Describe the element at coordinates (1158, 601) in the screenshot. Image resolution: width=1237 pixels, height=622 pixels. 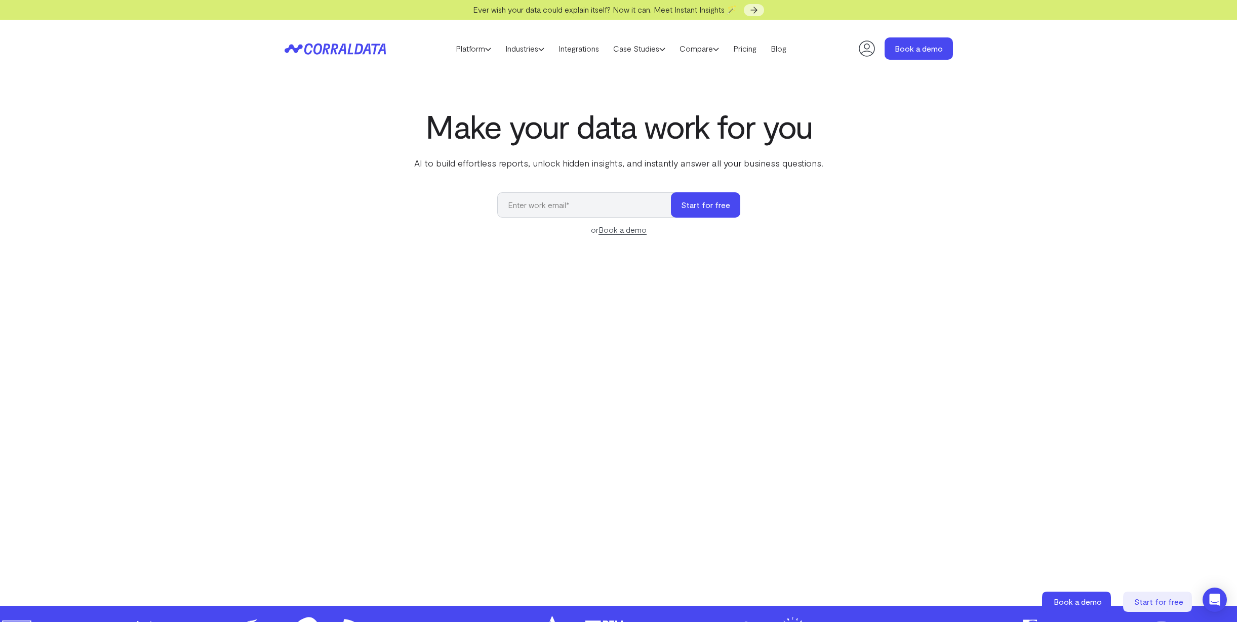
I see `span: Start for free` at that location.